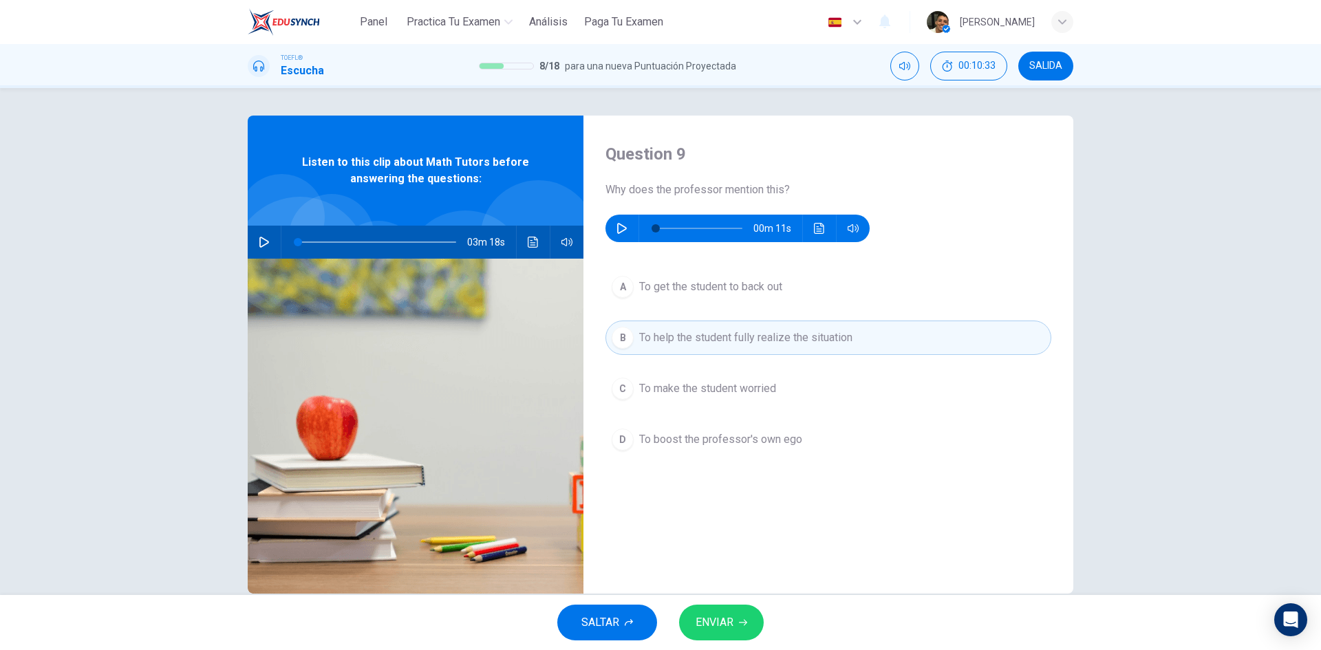  Describe the element at coordinates (711, 287) in the screenshot. I see `span: To get the student to back out` at that location.